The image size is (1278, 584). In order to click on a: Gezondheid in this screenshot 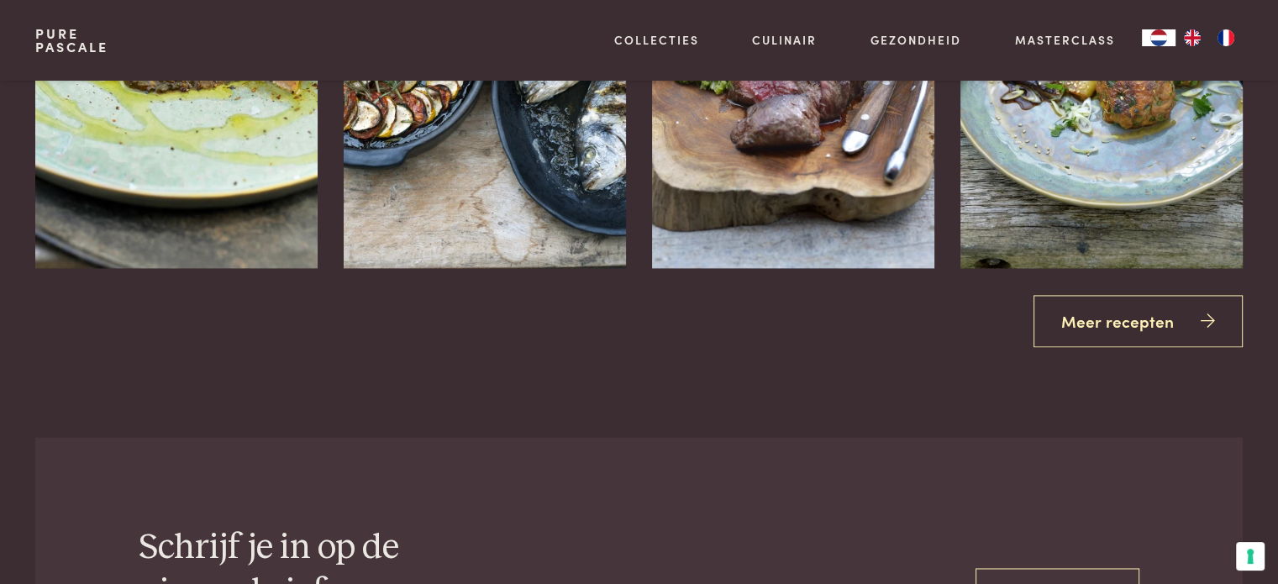, I will do `click(916, 39)`.